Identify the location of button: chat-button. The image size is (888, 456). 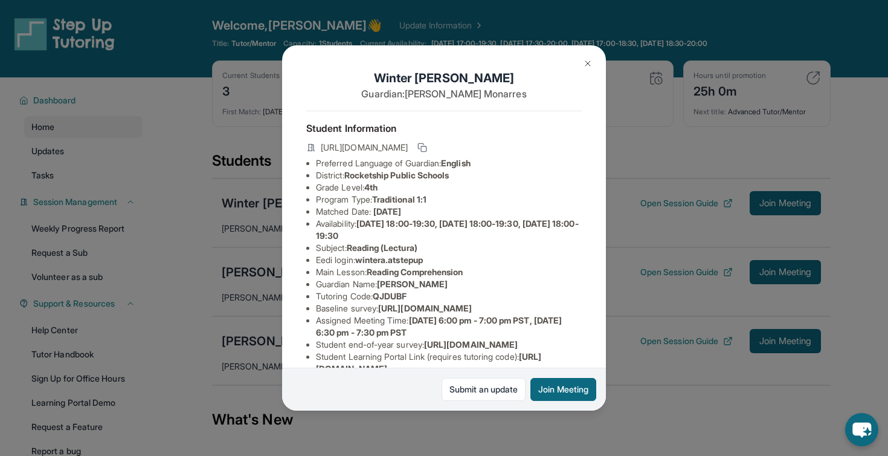
(862, 429).